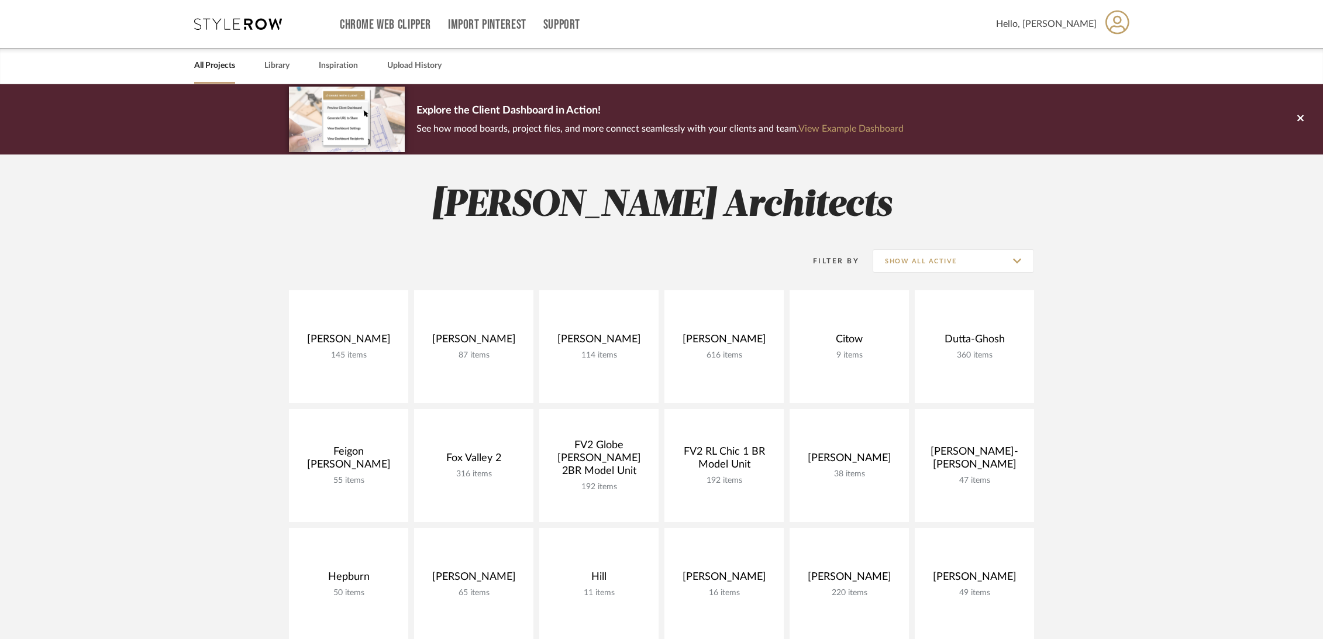  Describe the element at coordinates (349, 579) in the screenshot. I see `div: Hepburn` at that location.